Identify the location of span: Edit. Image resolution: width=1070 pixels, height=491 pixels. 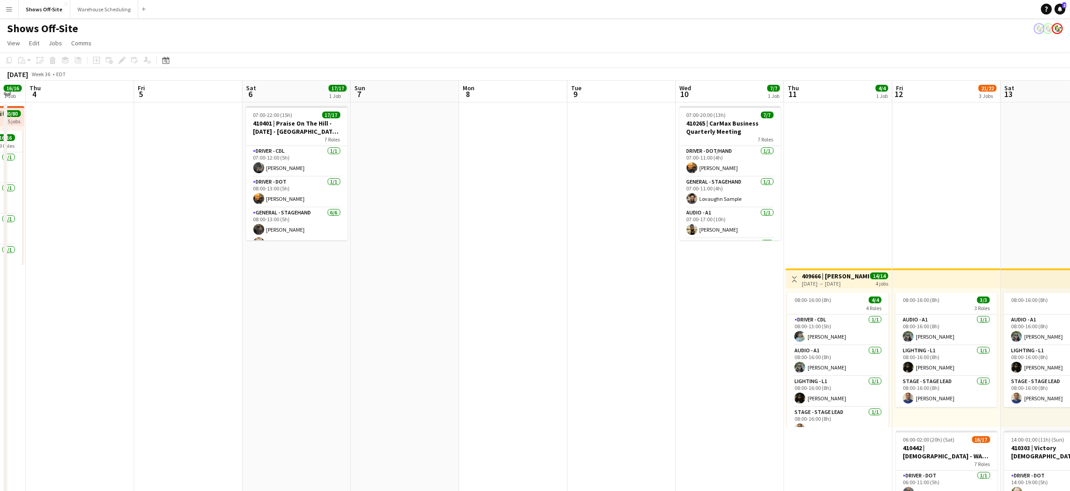
(34, 43).